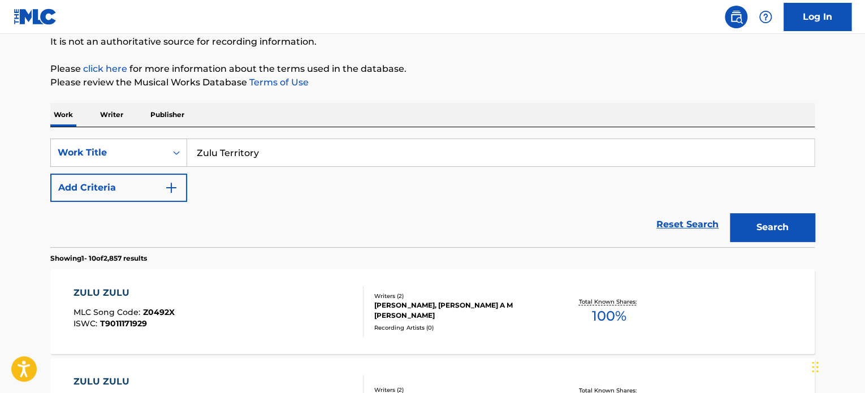 The width and height of the screenshot is (865, 393). What do you see at coordinates (460, 296) in the screenshot?
I see `div: Writers ( 2 )` at bounding box center [460, 296].